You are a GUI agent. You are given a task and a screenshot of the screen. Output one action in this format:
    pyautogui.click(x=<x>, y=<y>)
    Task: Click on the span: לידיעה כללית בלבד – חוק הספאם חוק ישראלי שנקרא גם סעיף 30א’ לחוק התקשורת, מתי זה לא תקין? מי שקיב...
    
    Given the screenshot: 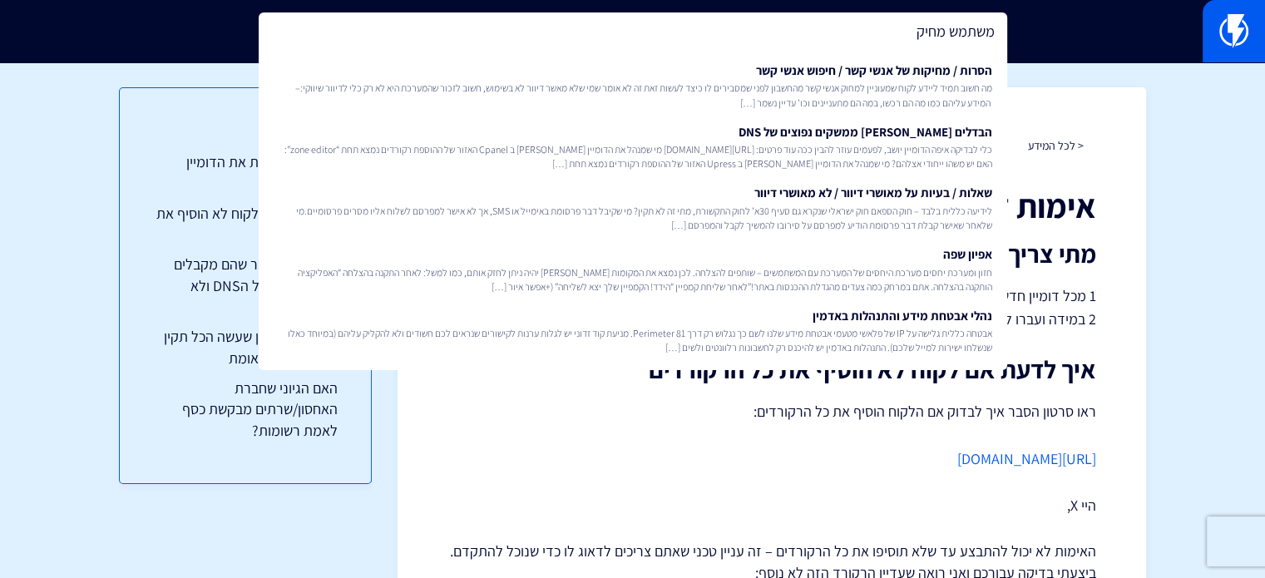 What is the action you would take?
    pyautogui.click(x=633, y=218)
    